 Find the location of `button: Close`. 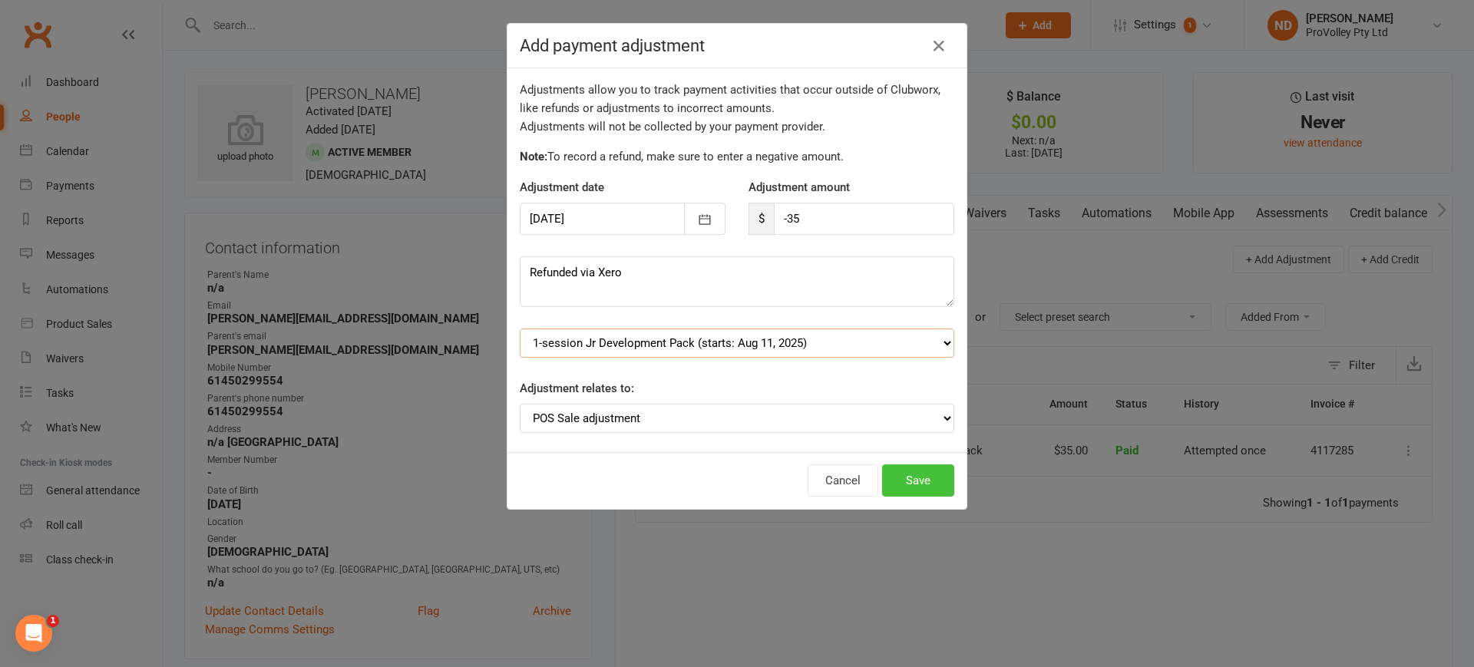

button: Close is located at coordinates (939, 46).